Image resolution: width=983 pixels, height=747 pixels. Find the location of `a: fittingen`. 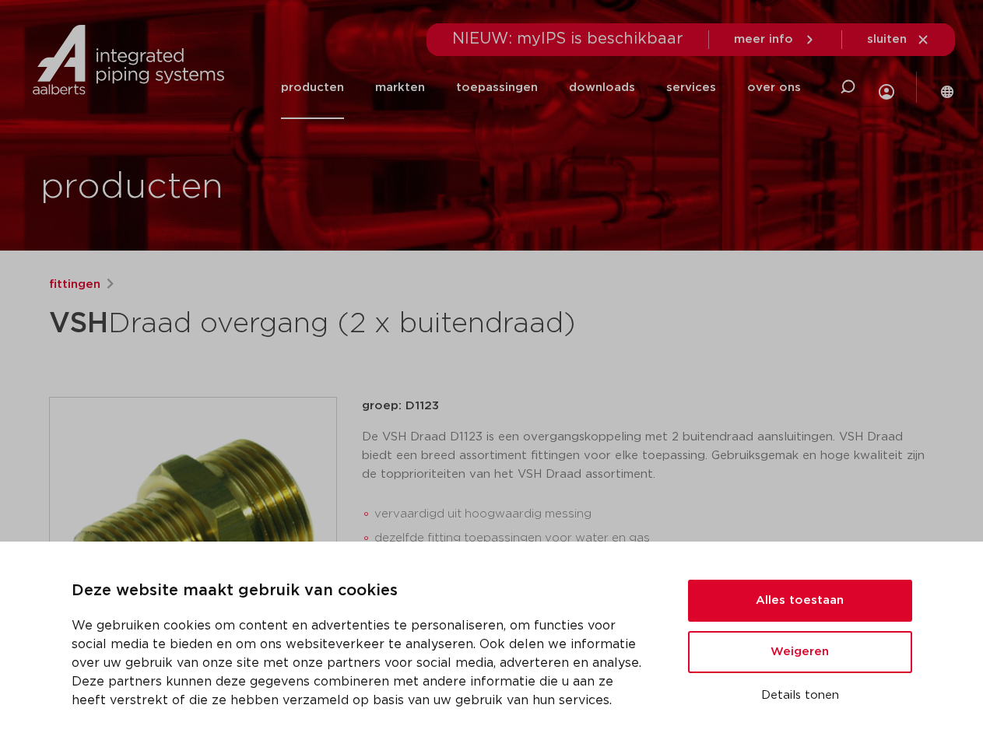

a: fittingen is located at coordinates (75, 285).